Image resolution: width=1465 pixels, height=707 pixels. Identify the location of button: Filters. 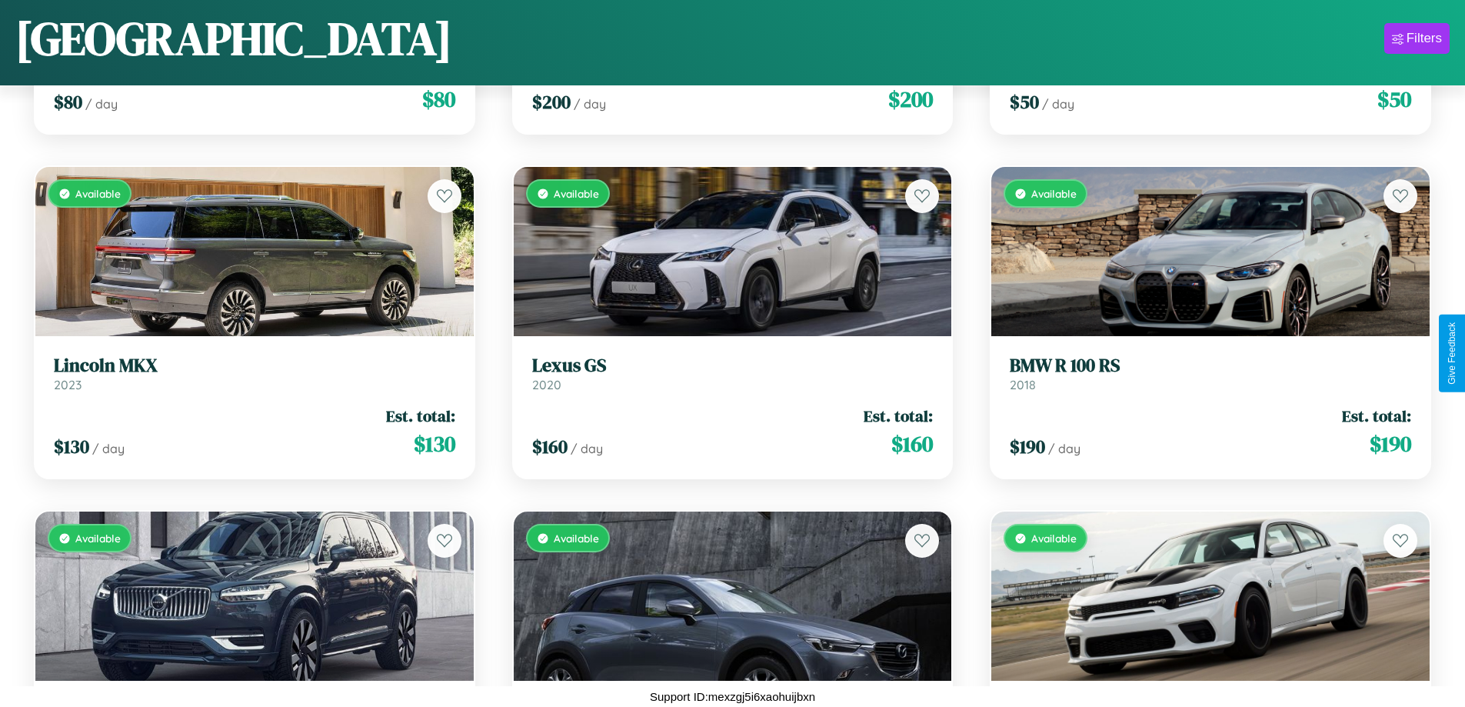
(1417, 38).